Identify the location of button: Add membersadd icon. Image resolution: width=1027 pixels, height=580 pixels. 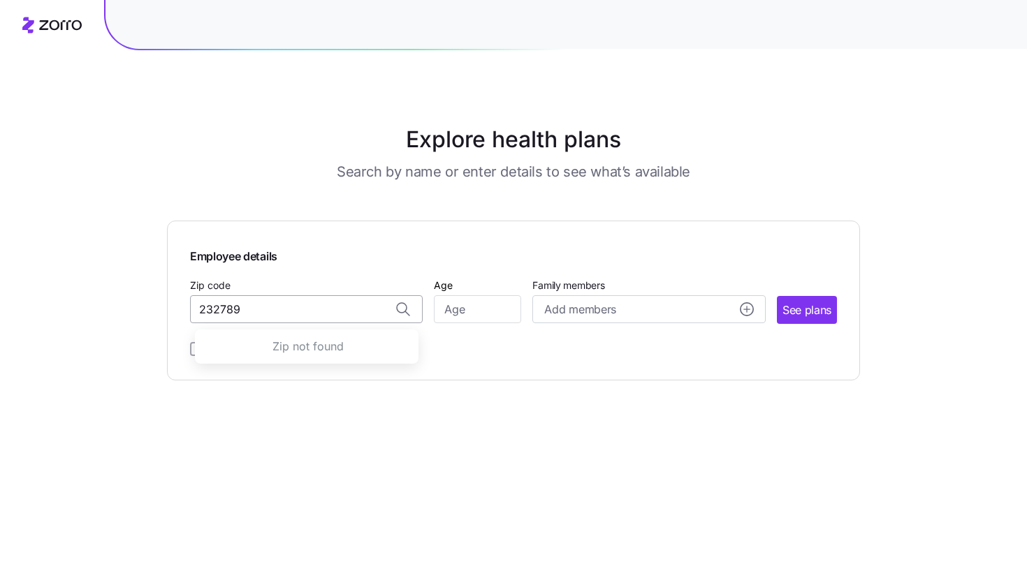
(648, 309).